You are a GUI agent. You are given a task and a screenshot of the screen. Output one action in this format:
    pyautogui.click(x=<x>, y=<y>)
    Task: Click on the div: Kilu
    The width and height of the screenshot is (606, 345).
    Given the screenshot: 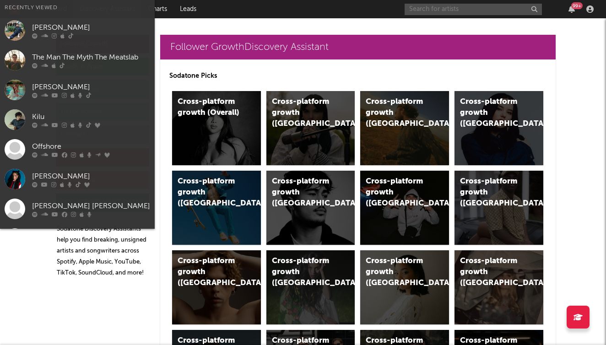 What is the action you would take?
    pyautogui.click(x=91, y=117)
    